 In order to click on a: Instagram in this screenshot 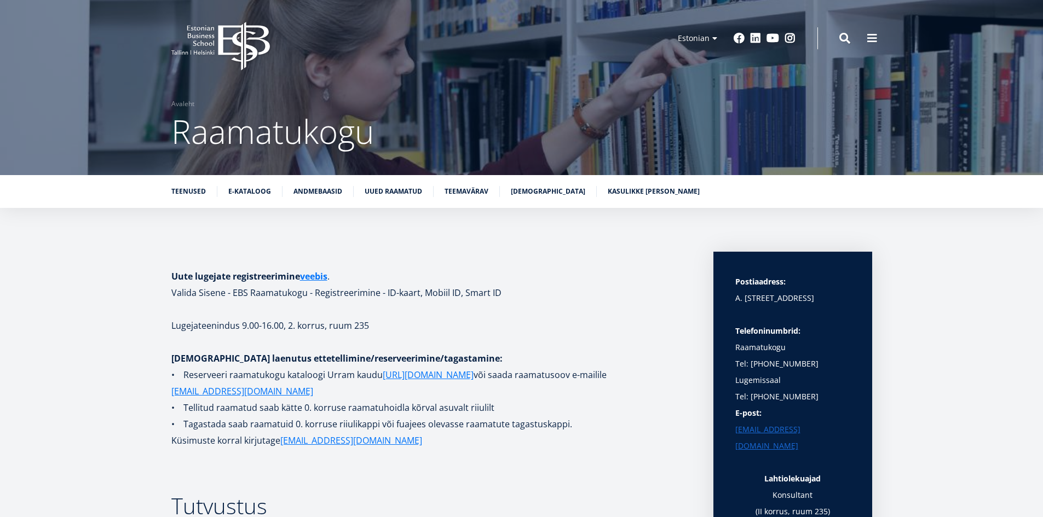, I will do `click(790, 38)`.